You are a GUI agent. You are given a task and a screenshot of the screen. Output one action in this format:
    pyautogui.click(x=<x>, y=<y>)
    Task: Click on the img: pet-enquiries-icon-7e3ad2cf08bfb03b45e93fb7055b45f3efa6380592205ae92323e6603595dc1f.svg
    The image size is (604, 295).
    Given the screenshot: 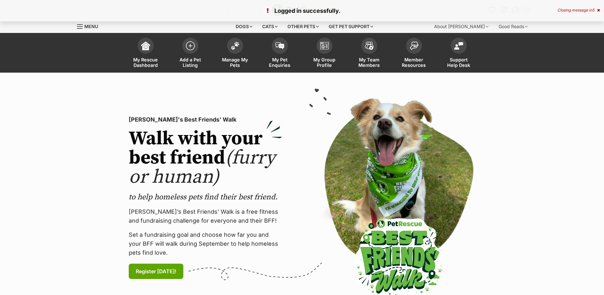 What is the action you would take?
    pyautogui.click(x=280, y=46)
    